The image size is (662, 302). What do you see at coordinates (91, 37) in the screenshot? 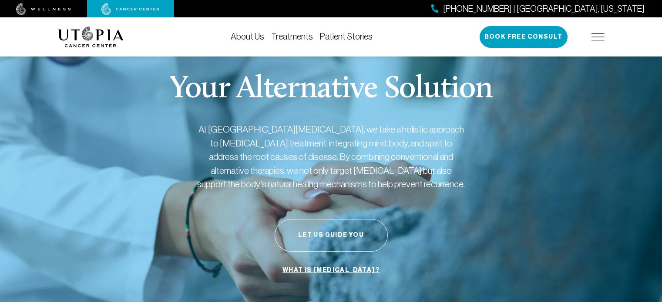
I see `img: logo` at bounding box center [91, 37].